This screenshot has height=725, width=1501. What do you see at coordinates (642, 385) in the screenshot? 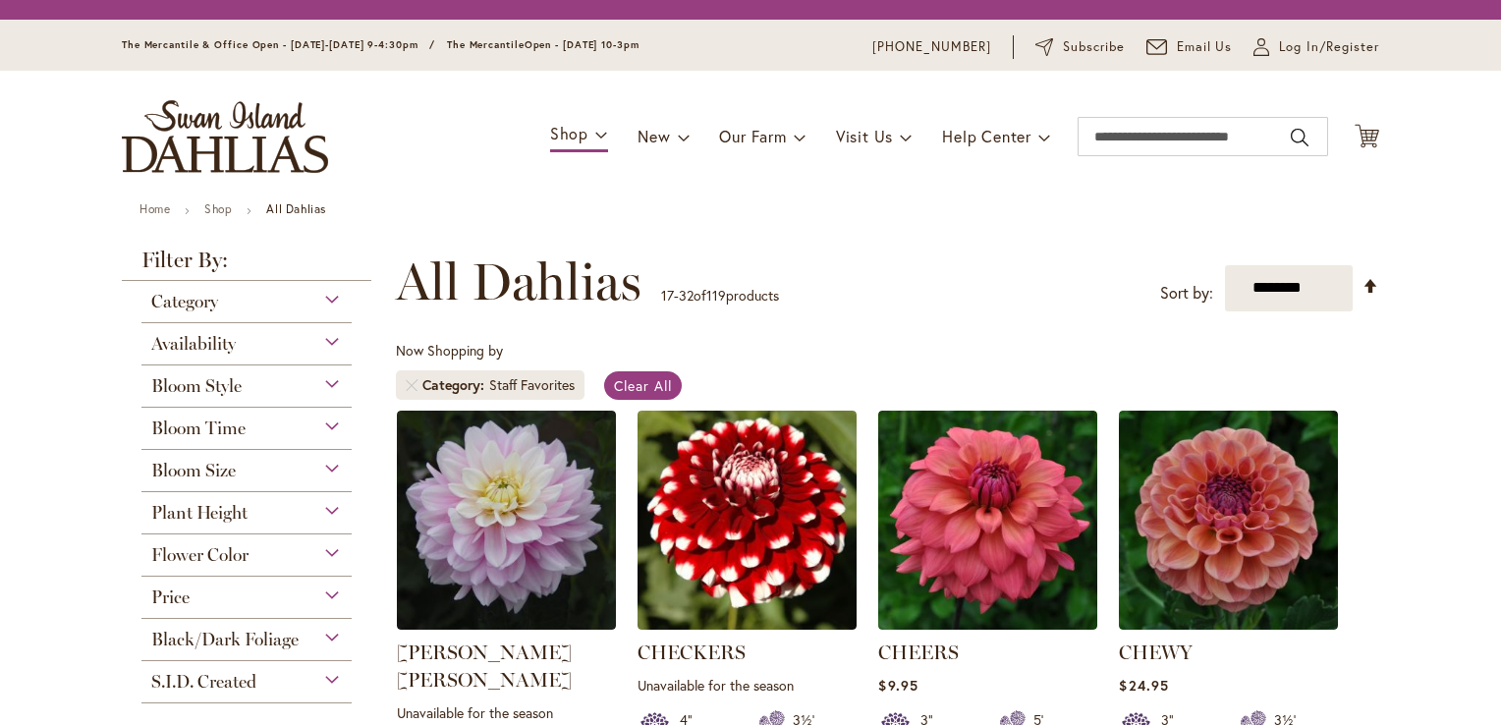
I see `a: Clear All` at bounding box center [642, 385].